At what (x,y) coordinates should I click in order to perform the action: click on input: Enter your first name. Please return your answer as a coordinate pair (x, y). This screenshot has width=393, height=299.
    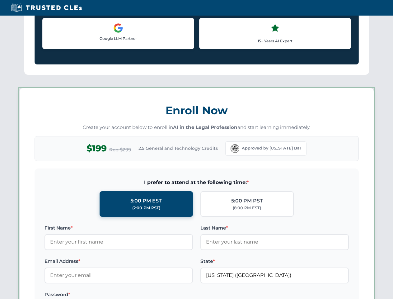
    Looking at the image, I should click on (119, 242).